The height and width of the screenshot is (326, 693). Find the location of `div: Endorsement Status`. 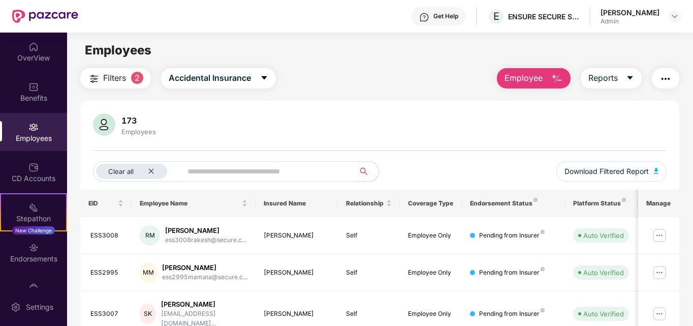

div: Endorsement Status is located at coordinates (513, 203).